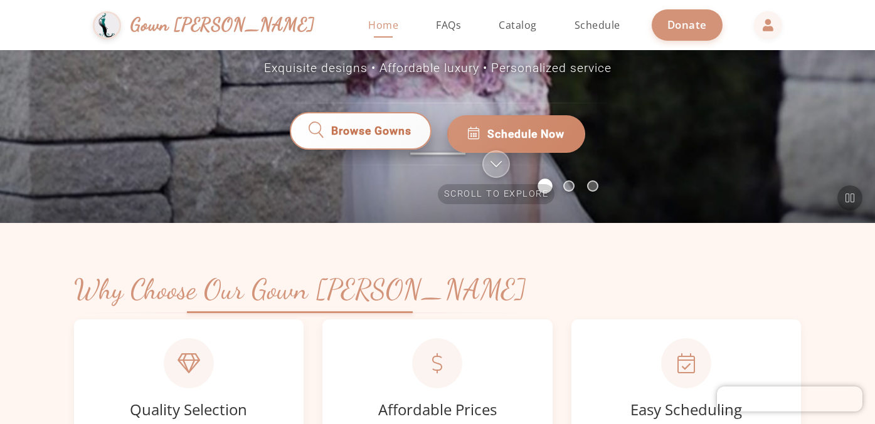 Image resolution: width=875 pixels, height=424 pixels. Describe the element at coordinates (437, 410) in the screenshot. I see `h3: Affordable Prices` at that location.